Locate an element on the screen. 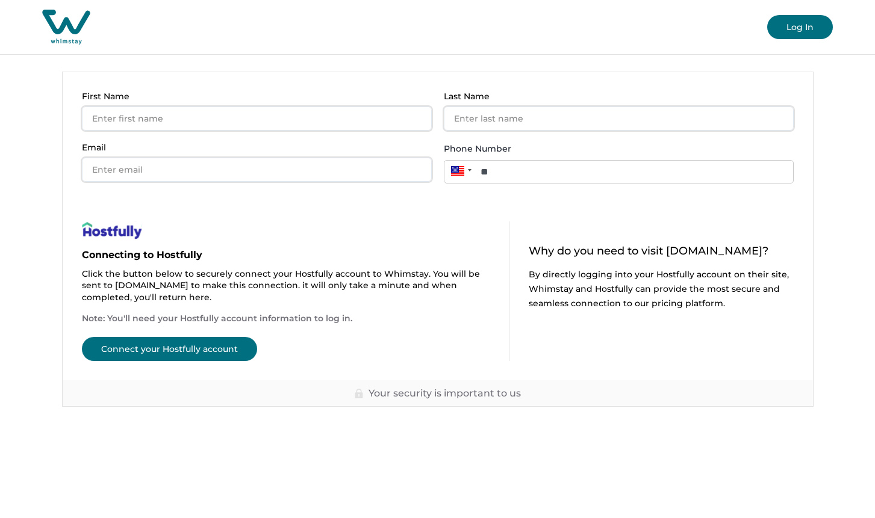 This screenshot has height=518, width=875. p: Last Name is located at coordinates (615, 96).